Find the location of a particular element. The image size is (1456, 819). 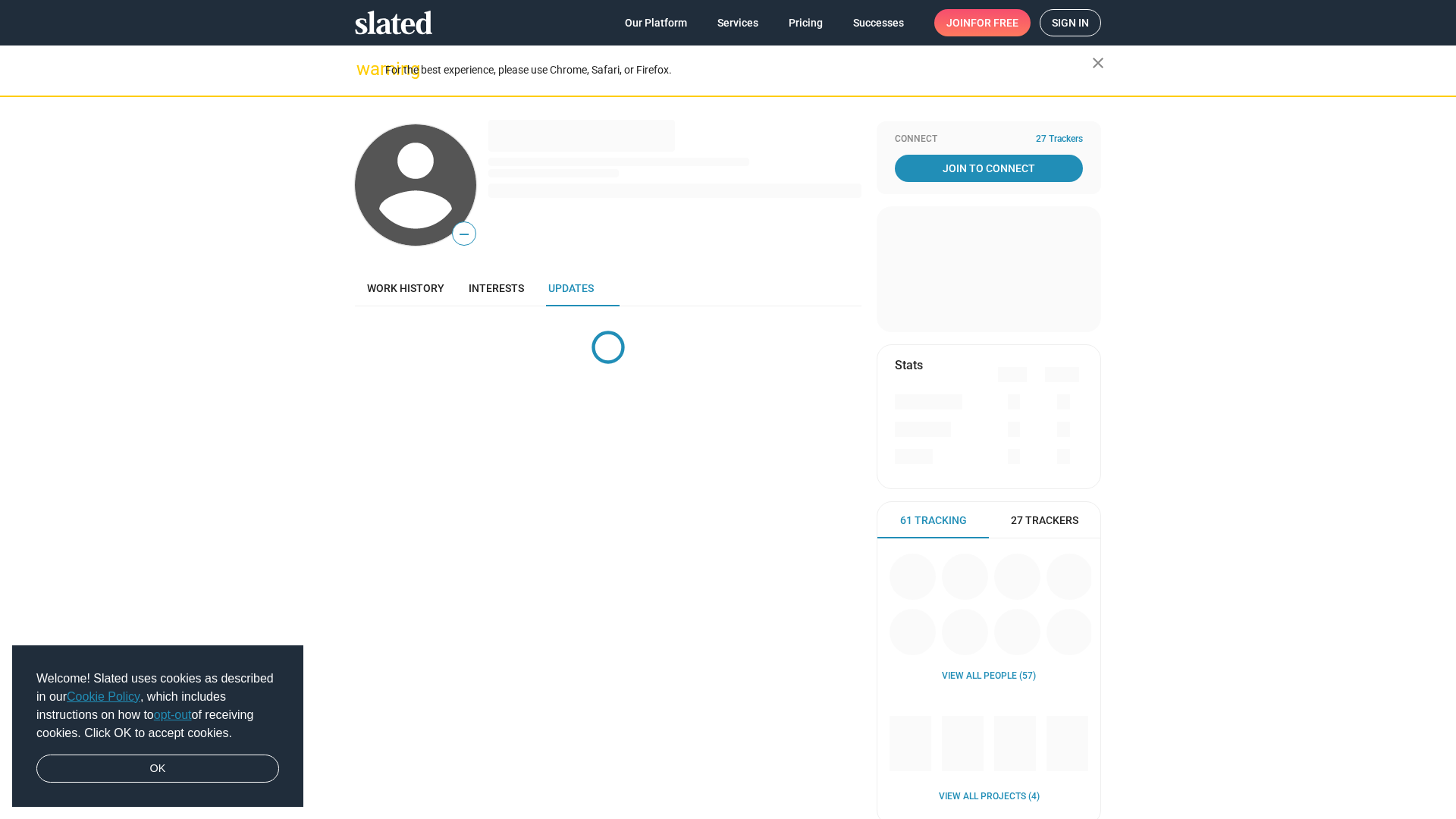

mat-icon: warning is located at coordinates (366, 69).